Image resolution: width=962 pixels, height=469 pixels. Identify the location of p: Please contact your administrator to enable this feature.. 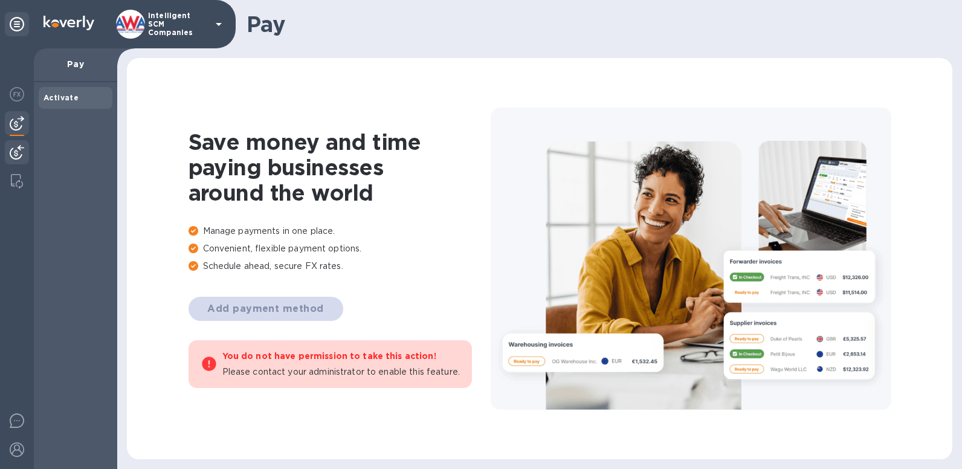
(341, 372).